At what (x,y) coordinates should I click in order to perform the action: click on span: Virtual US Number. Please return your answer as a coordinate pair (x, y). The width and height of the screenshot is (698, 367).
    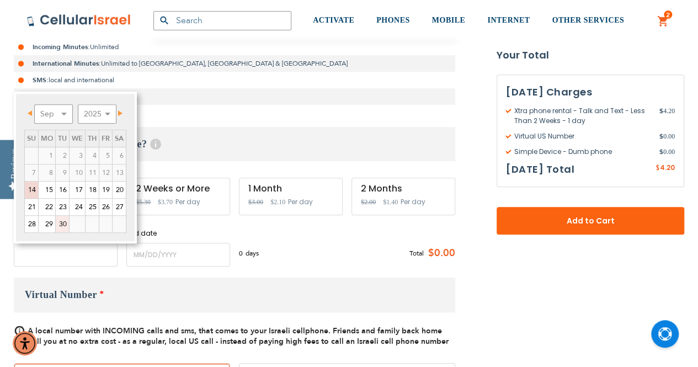
    Looking at the image, I should click on (583, 136).